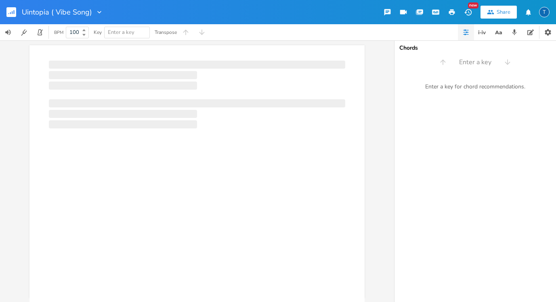  I want to click on div: Key, so click(98, 32).